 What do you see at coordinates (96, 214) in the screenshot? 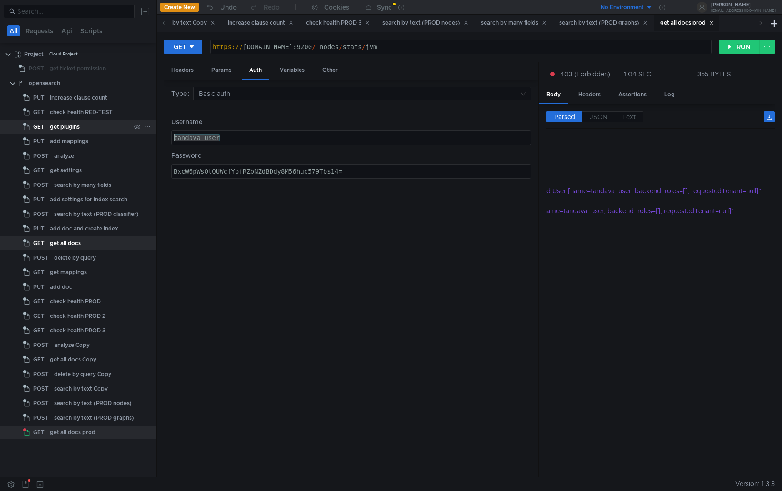
I see `div: search by text (PROD classifier)` at bounding box center [96, 214].